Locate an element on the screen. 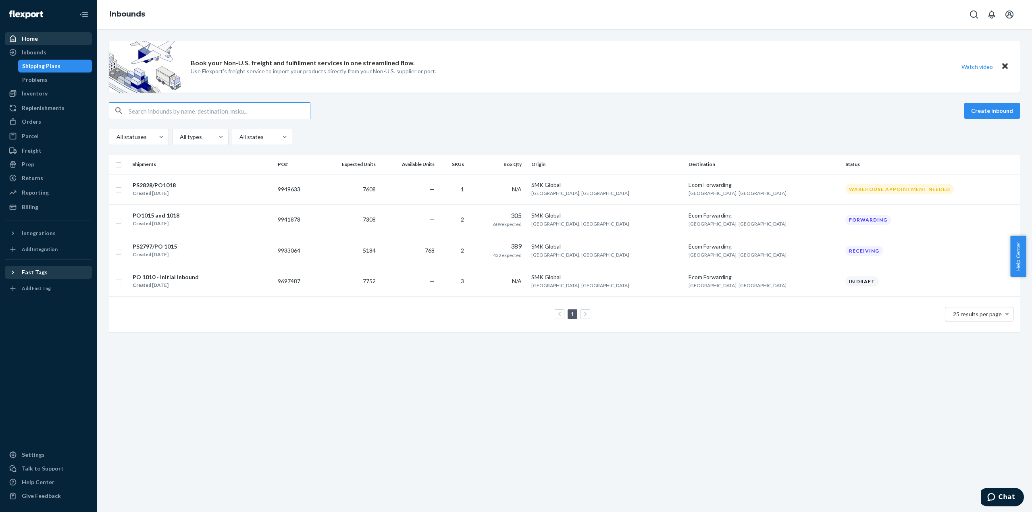  div: Inventory is located at coordinates (35, 94).